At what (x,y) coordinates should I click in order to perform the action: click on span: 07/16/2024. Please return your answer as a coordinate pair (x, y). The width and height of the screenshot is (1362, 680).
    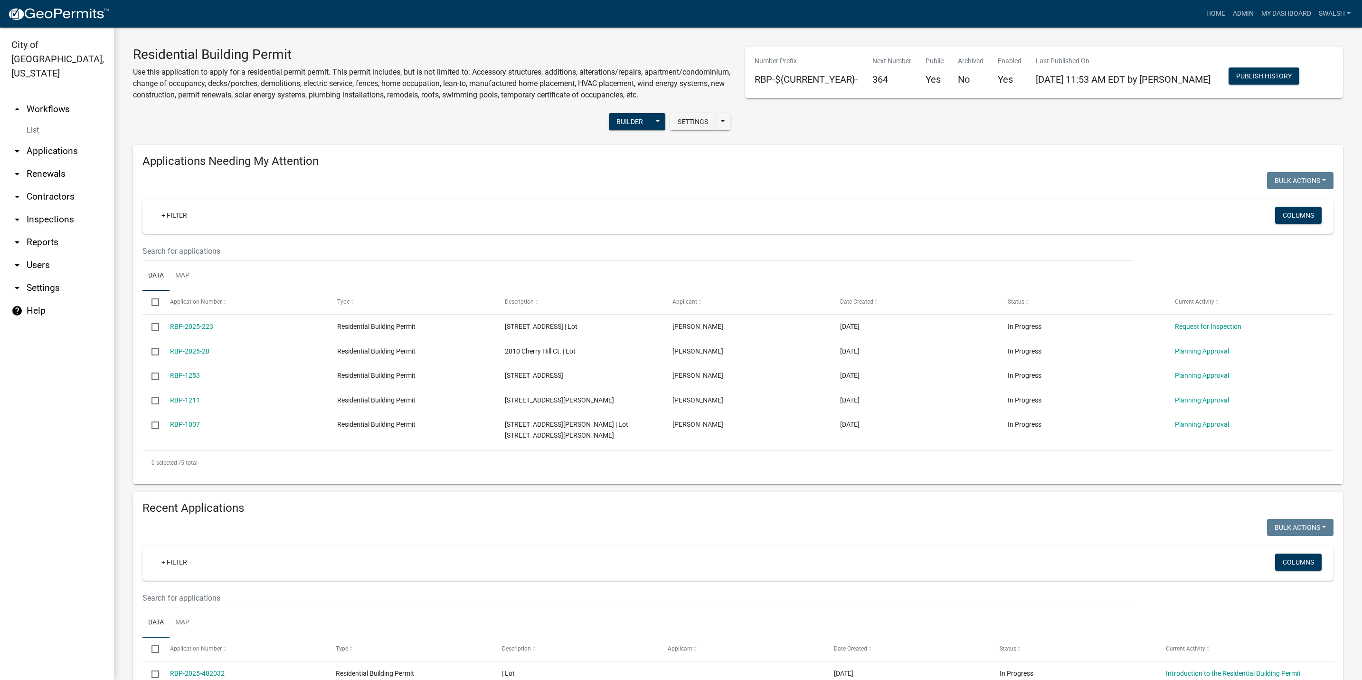
    Looking at the image, I should click on (850, 375).